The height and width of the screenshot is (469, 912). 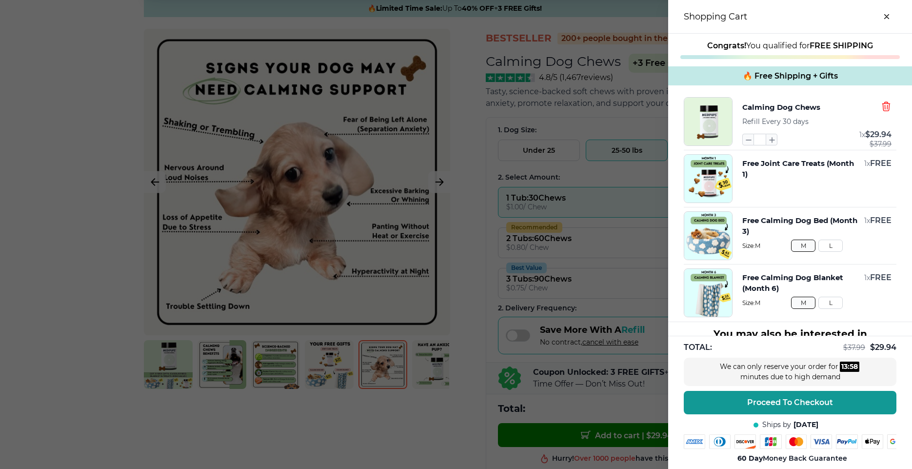 What do you see at coordinates (796, 441) in the screenshot?
I see `img: mastercard` at bounding box center [796, 441].